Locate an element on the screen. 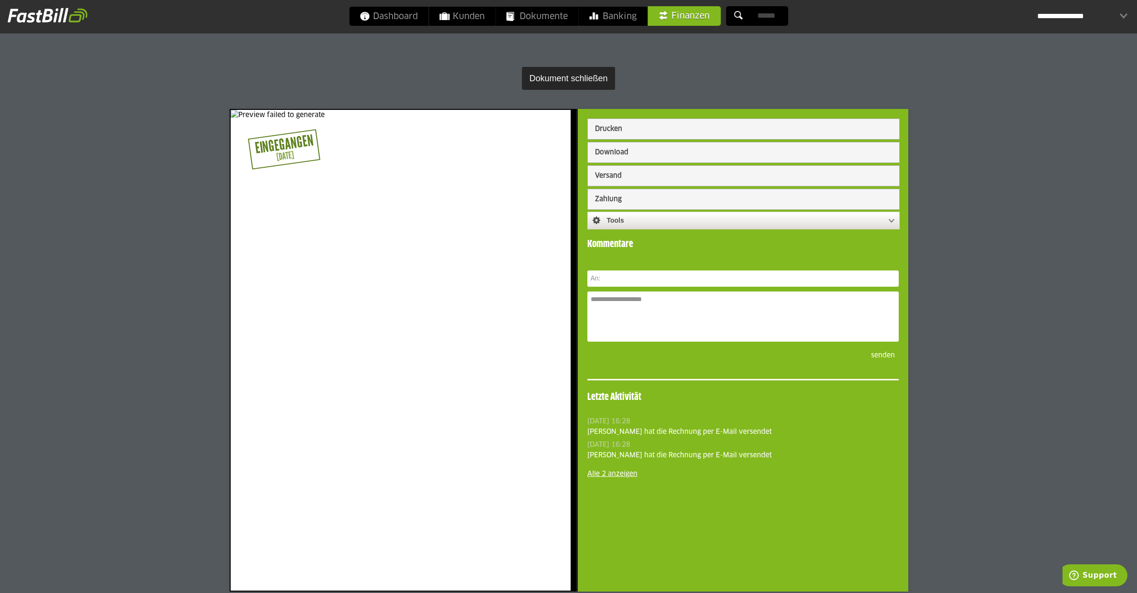 Image resolution: width=1137 pixels, height=593 pixels. span: Dashboard is located at coordinates (389, 16).